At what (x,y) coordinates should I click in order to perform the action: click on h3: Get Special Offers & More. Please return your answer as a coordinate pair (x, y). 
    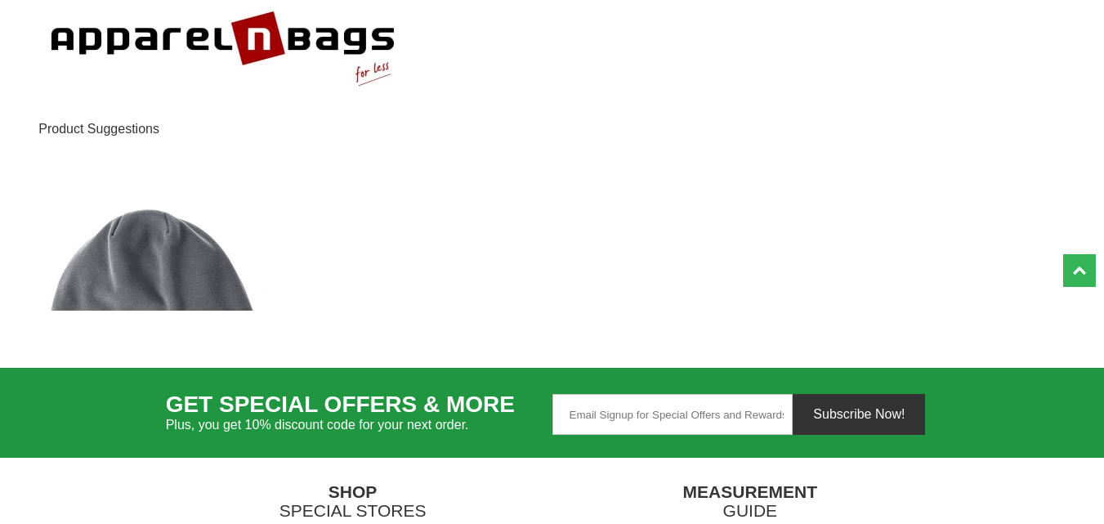
    Looking at the image, I should click on (359, 414).